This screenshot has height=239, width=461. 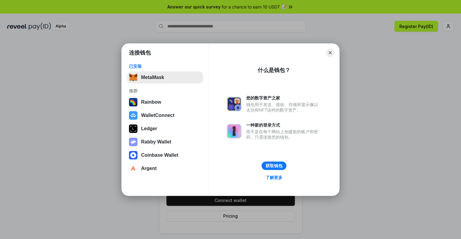 What do you see at coordinates (274, 70) in the screenshot?
I see `div: 什么是钱包？` at bounding box center [274, 70].